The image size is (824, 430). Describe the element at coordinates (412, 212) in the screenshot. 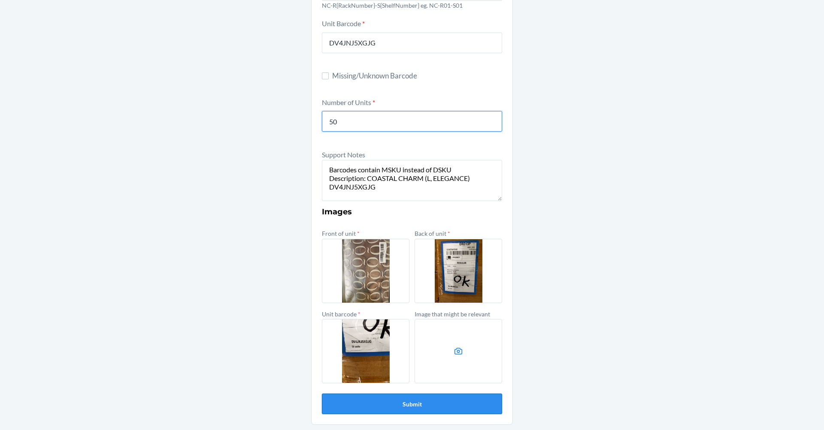

I see `h3: Images` at that location.